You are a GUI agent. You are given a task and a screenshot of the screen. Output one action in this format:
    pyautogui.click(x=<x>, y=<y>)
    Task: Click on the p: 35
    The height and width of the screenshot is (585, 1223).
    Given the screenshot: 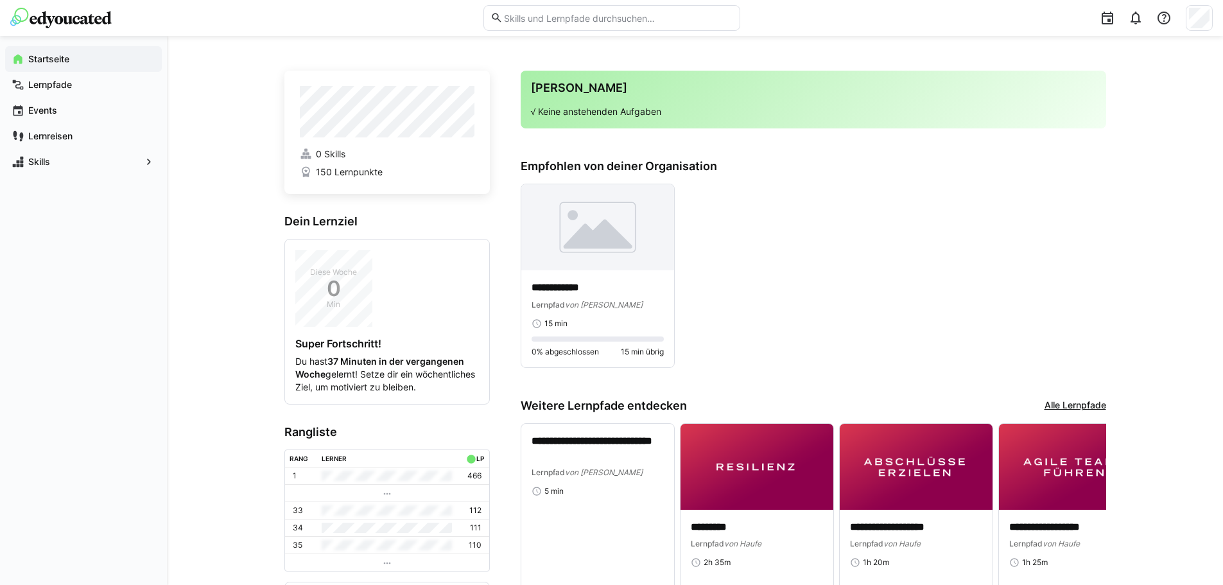 What is the action you would take?
    pyautogui.click(x=297, y=545)
    